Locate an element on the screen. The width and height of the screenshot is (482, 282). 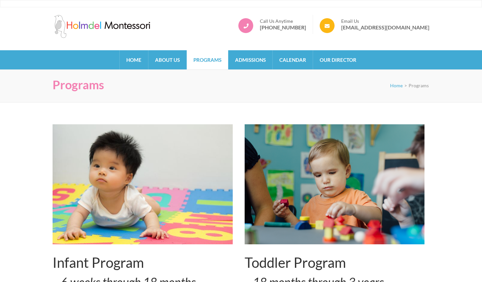
h2: Toddler Program is located at coordinates (335, 263).